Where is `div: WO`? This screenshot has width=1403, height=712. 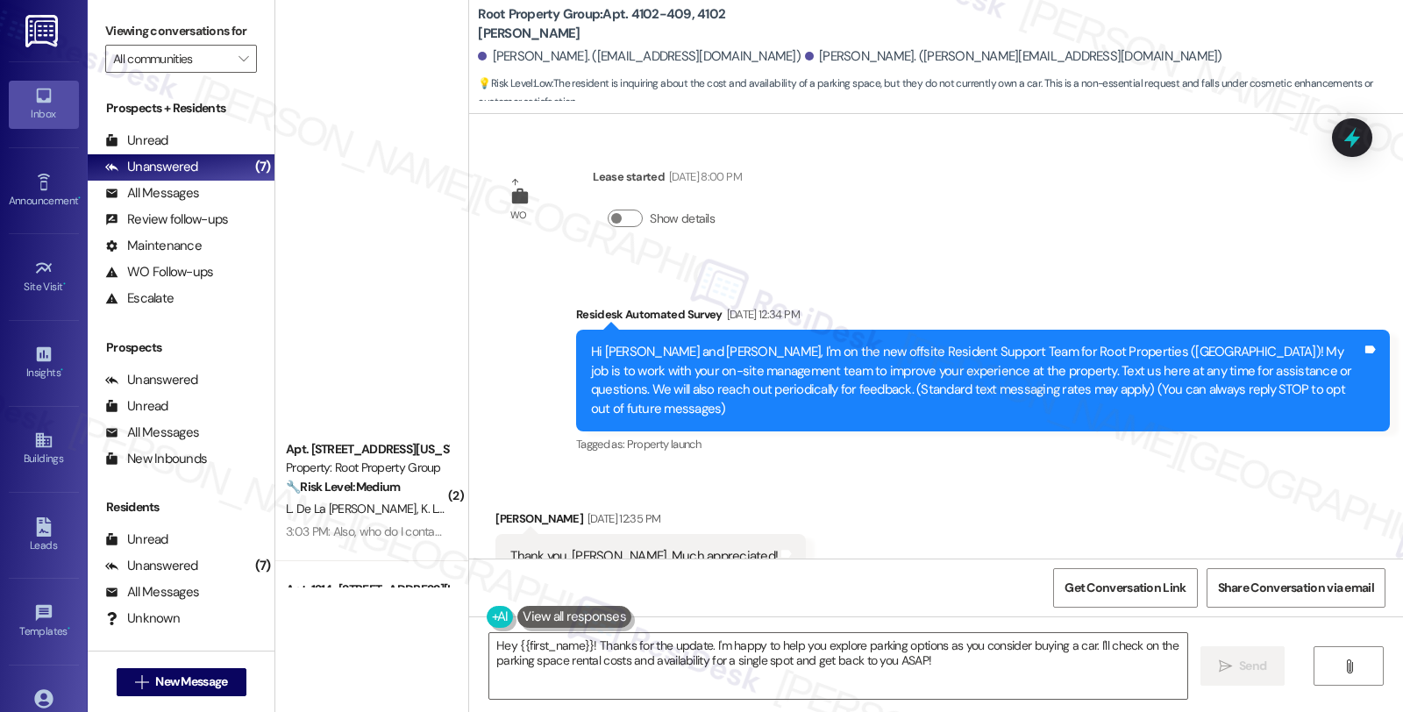
div: WO is located at coordinates (518, 215).